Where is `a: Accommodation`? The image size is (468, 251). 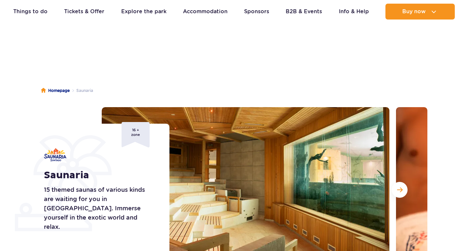 a: Accommodation is located at coordinates (205, 12).